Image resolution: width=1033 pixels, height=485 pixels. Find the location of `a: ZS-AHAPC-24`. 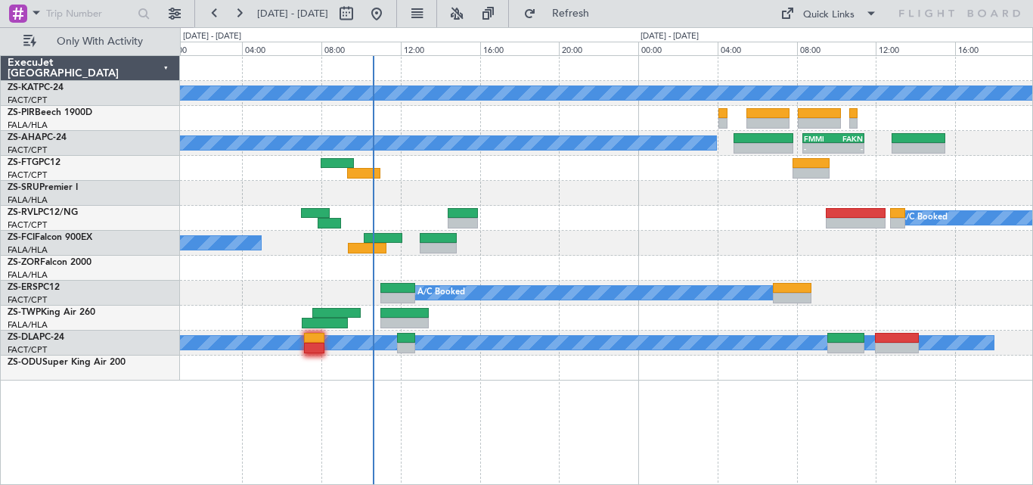

a: ZS-AHAPC-24 is located at coordinates (37, 138).